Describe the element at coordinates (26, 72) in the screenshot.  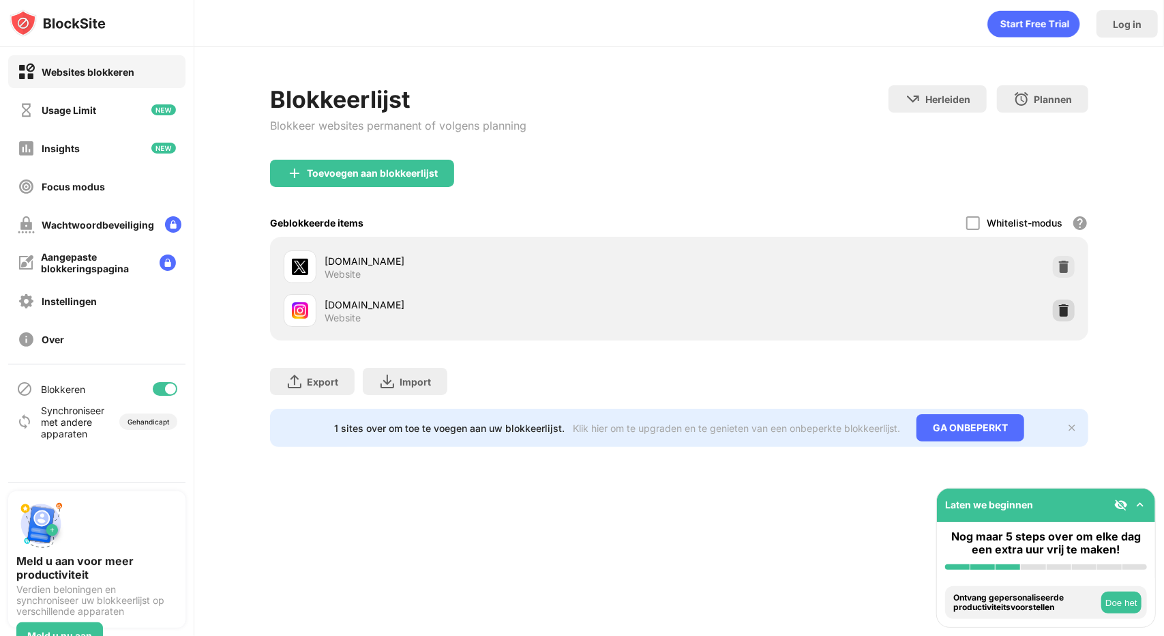
I see `img: block-on.svg` at that location.